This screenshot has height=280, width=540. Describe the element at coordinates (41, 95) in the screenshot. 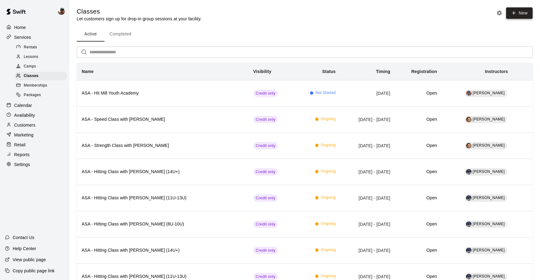

I see `div: Packages` at that location.